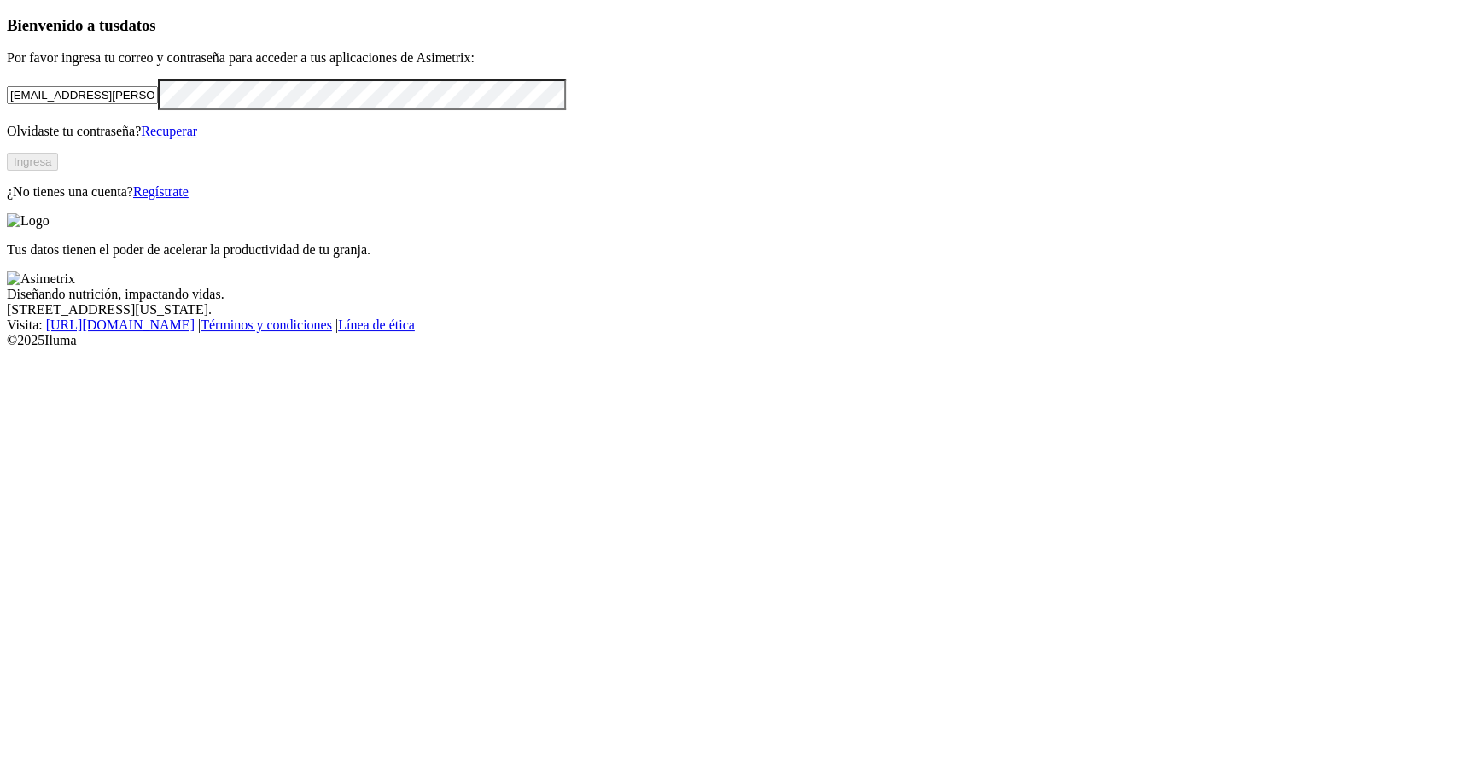 The height and width of the screenshot is (757, 1457). Describe the element at coordinates (728, 294) in the screenshot. I see `div: Diseñando nutrición, impactando vidas.` at that location.